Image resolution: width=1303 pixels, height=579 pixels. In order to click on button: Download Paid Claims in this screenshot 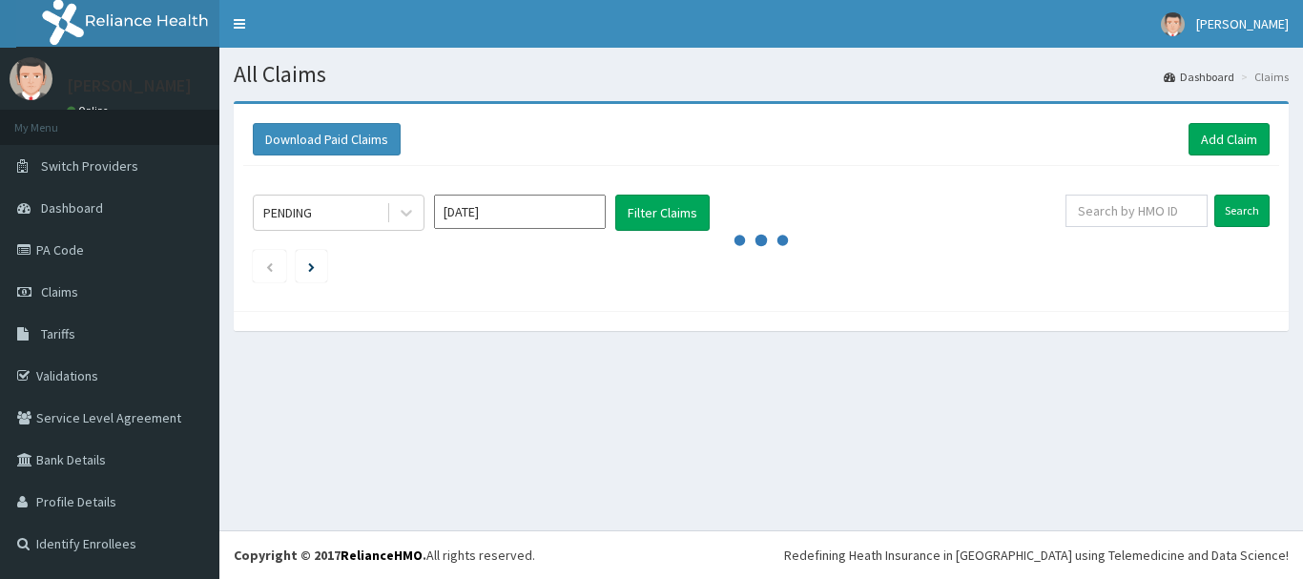, I will do `click(326, 139)`.